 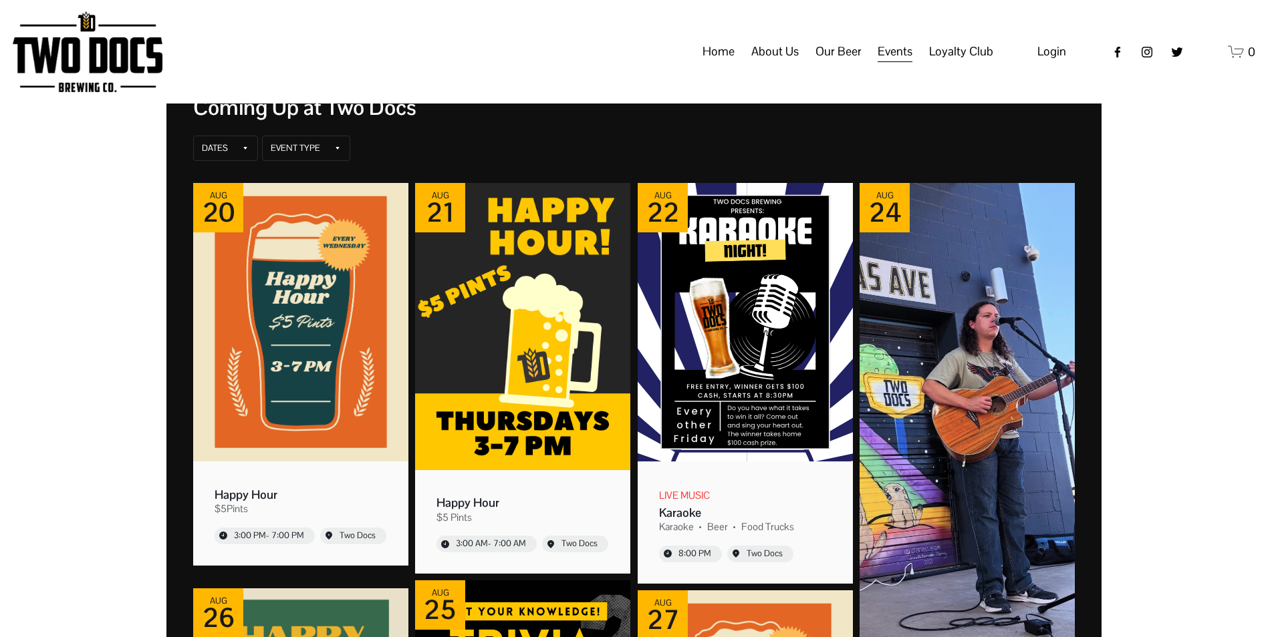 What do you see at coordinates (662, 208) in the screenshot?
I see `div: Event date: August 22` at bounding box center [662, 208].